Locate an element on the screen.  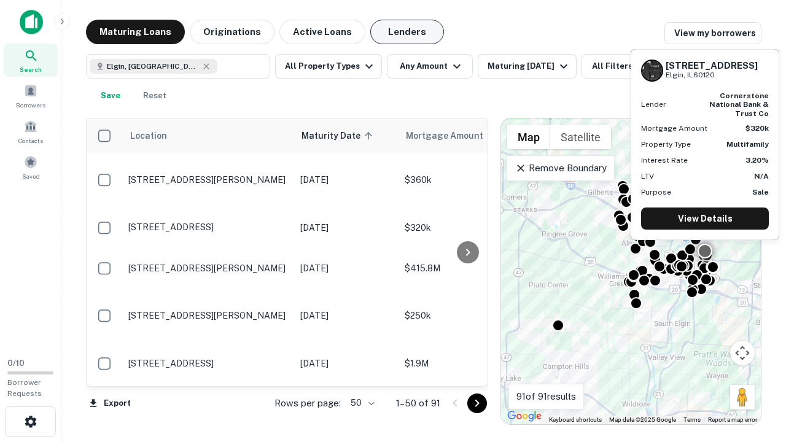
button: Originations is located at coordinates (232, 32).